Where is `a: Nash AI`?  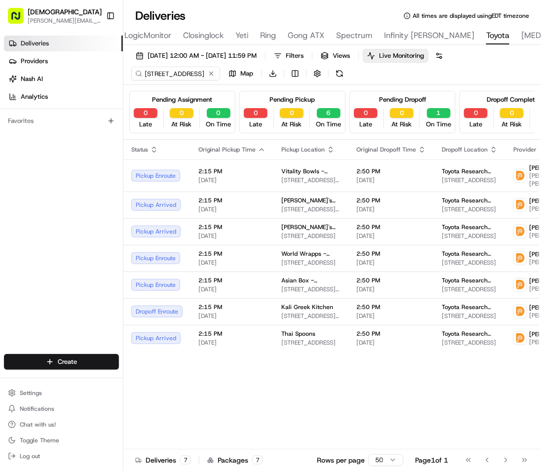
a: Nash AI is located at coordinates (63, 79).